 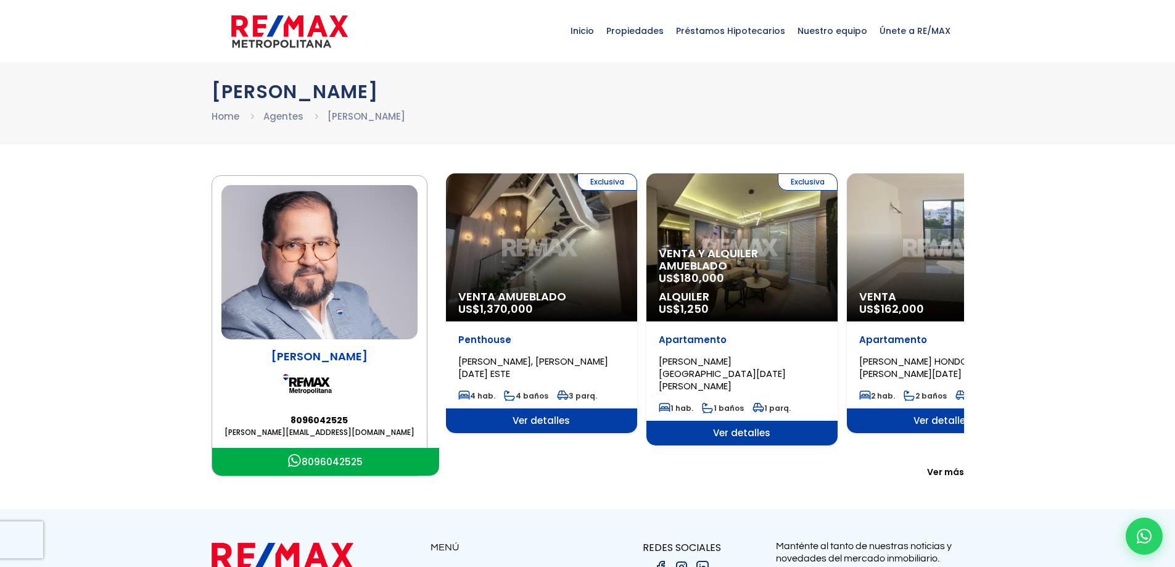 I want to click on img: remax-metropolitana-logo, so click(x=289, y=31).